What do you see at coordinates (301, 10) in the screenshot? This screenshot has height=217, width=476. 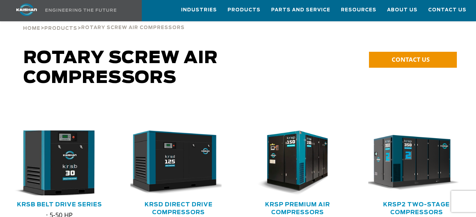 I see `a: Parts and Service` at bounding box center [301, 10].